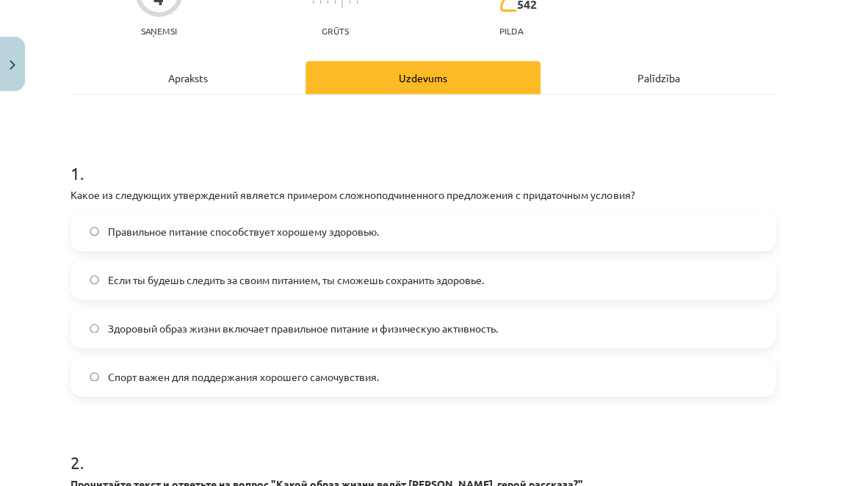 The height and width of the screenshot is (486, 846). Describe the element at coordinates (243, 231) in the screenshot. I see `span: Правильное питание способствует хорошему здоровью.` at that location.